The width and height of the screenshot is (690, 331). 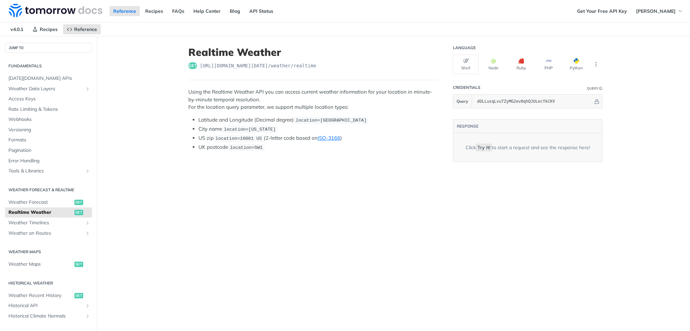 What do you see at coordinates (49, 306) in the screenshot?
I see `a: Historical APIShow subpages for Historical API` at bounding box center [49, 306].